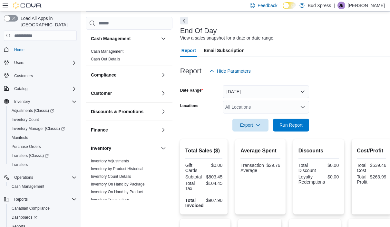 The width and height of the screenshot is (390, 227). What do you see at coordinates (163, 75) in the screenshot?
I see `button: Compliance` at bounding box center [163, 75].